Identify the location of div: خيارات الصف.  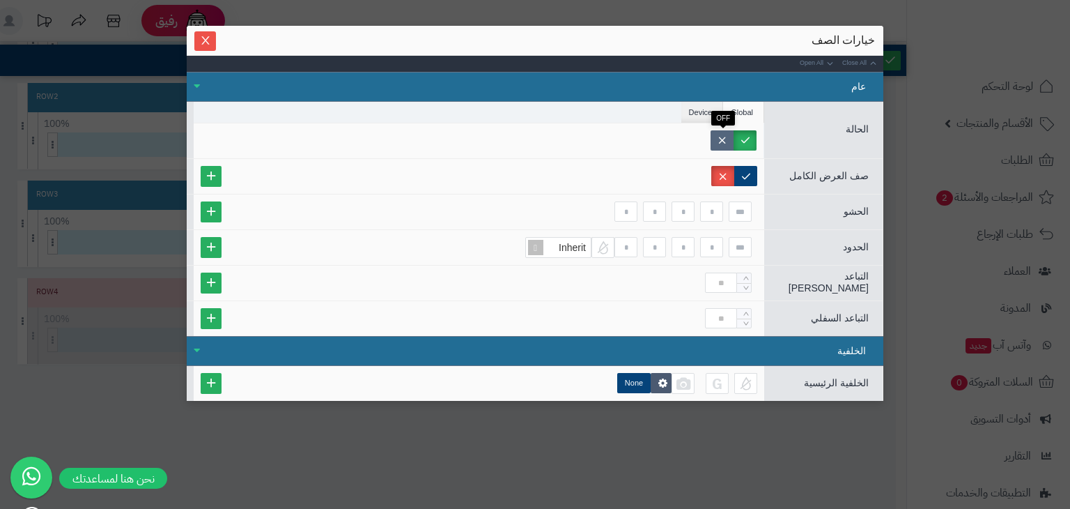
(535, 40).